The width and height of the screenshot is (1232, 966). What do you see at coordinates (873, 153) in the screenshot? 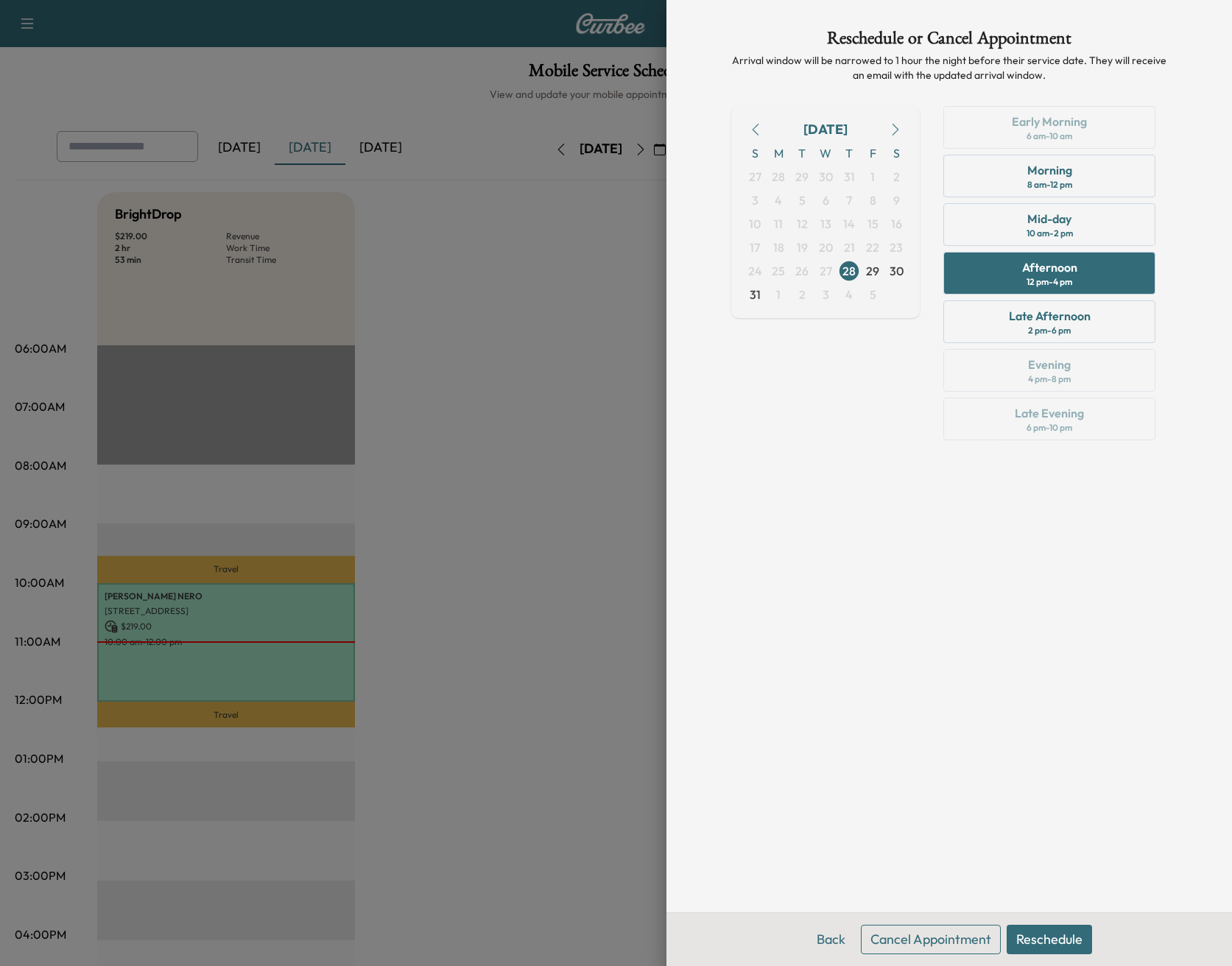
I see `span: F` at bounding box center [873, 153].